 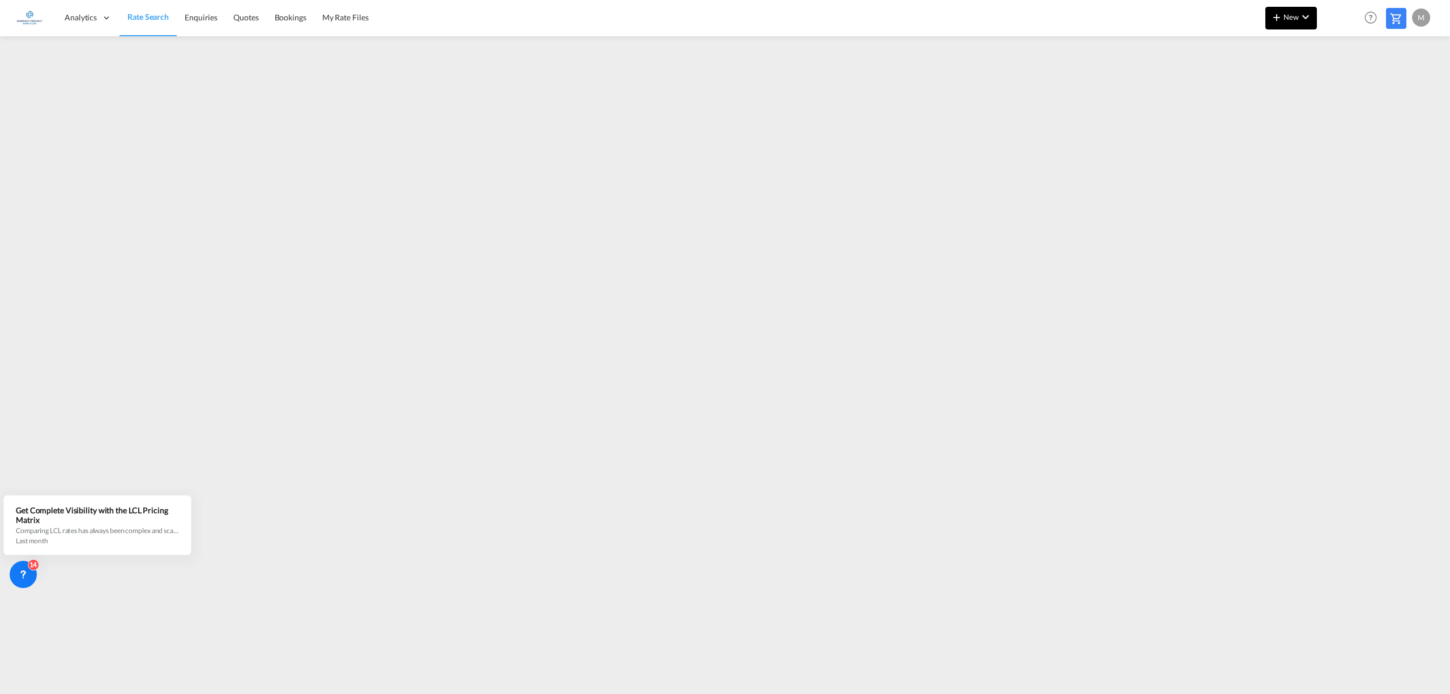 I want to click on span: Bookings, so click(x=290, y=17).